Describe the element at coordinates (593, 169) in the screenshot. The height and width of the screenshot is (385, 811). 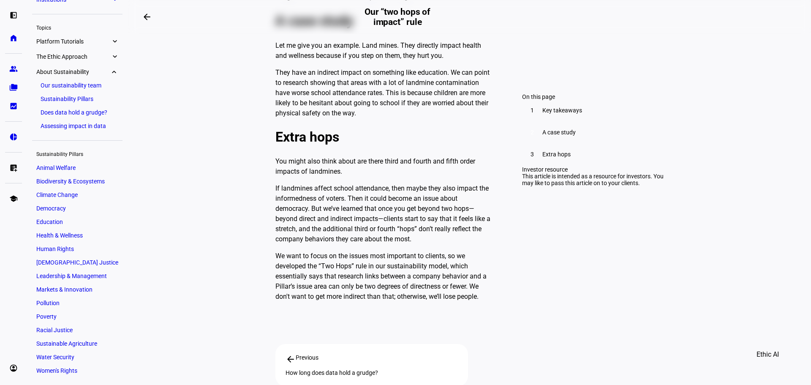
I see `div: Investor resource` at that location.